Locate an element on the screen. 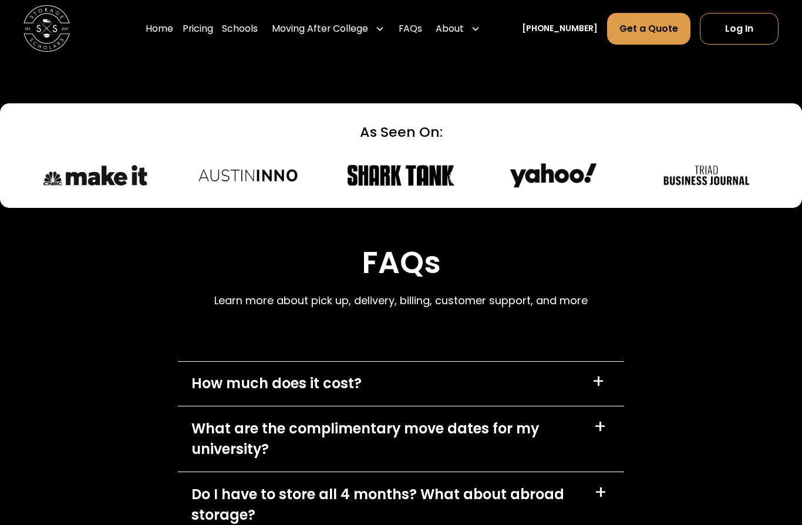 The image size is (802, 525). div: What are the complimentary move dates for my university? is located at coordinates (385, 439).